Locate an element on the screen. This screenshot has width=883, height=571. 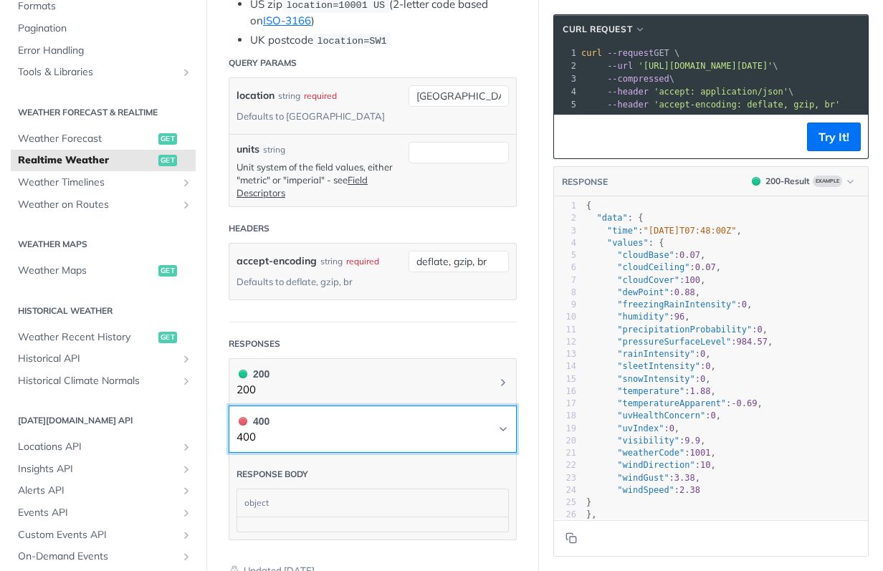
span: cURL Request is located at coordinates (597, 29).